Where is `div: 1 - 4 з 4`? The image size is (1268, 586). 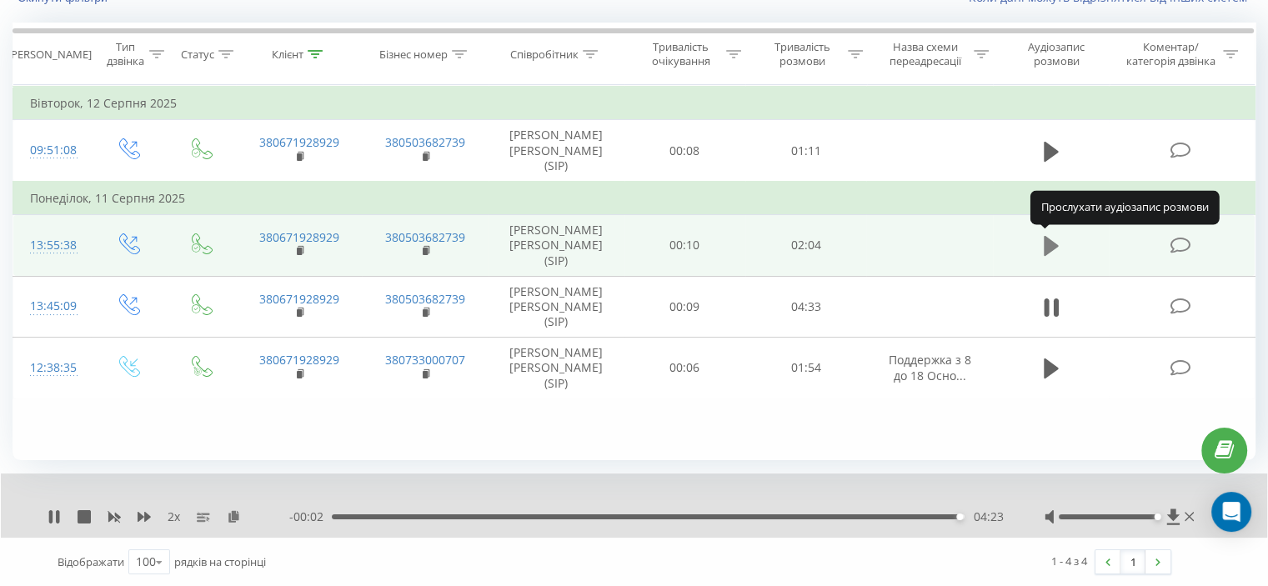 div: 1 - 4 з 4 is located at coordinates (1069, 561).